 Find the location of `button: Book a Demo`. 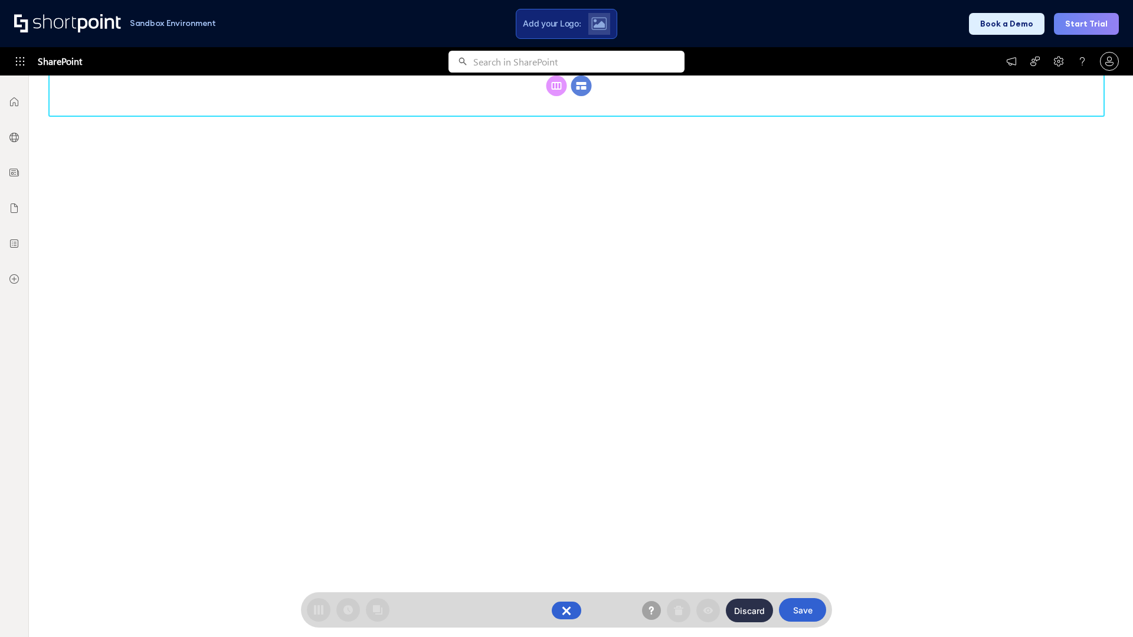

button: Book a Demo is located at coordinates (1007, 24).